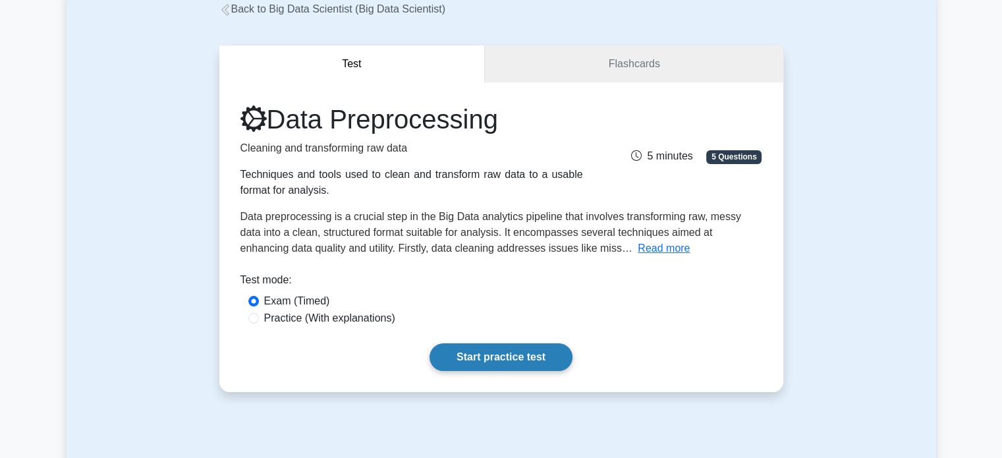  Describe the element at coordinates (412, 119) in the screenshot. I see `h1: Data Preprocessing` at that location.